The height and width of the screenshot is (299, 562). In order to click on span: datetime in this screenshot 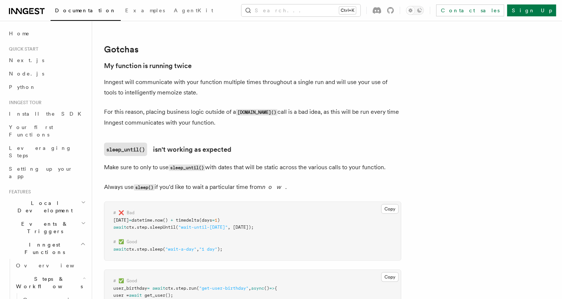, I will do `click(142, 220)`.